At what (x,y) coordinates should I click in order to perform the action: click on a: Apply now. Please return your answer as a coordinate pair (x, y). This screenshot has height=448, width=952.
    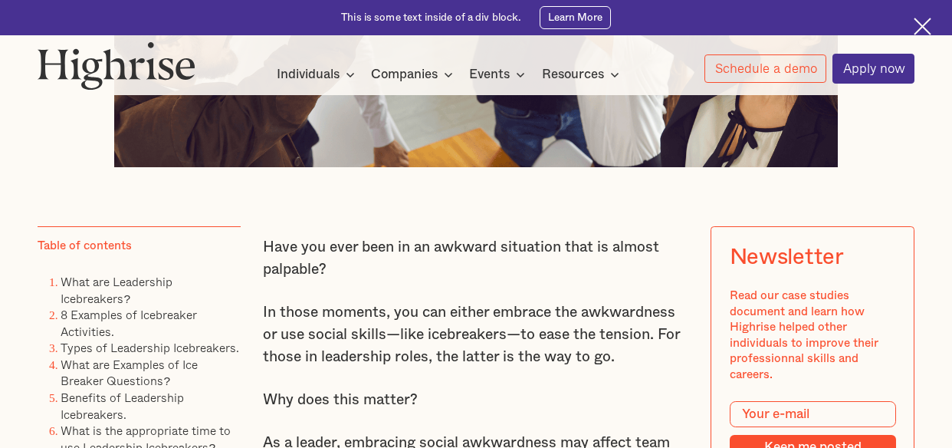
    Looking at the image, I should click on (873, 68).